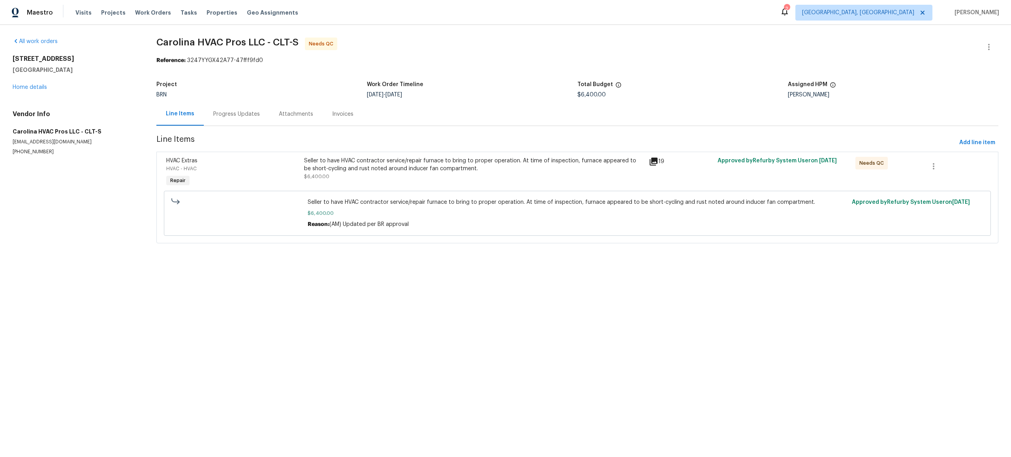 The width and height of the screenshot is (1011, 457). Describe the element at coordinates (833, 87) in the screenshot. I see `span: The hpm assigned to this work order.` at that location.